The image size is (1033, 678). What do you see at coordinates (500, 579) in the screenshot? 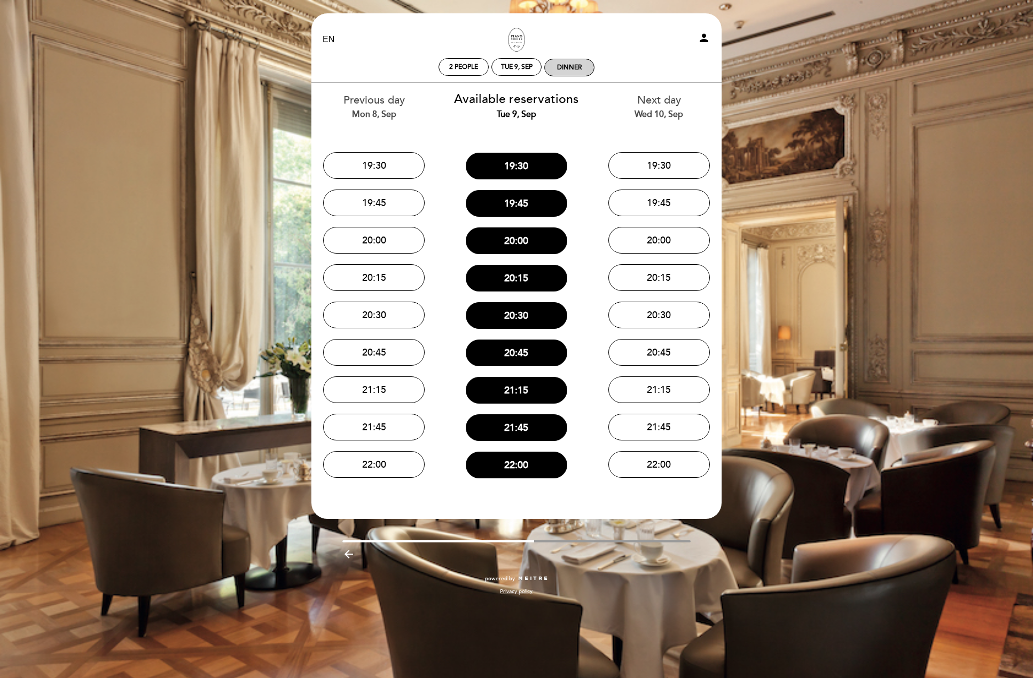
I see `span: powered by` at bounding box center [500, 579].